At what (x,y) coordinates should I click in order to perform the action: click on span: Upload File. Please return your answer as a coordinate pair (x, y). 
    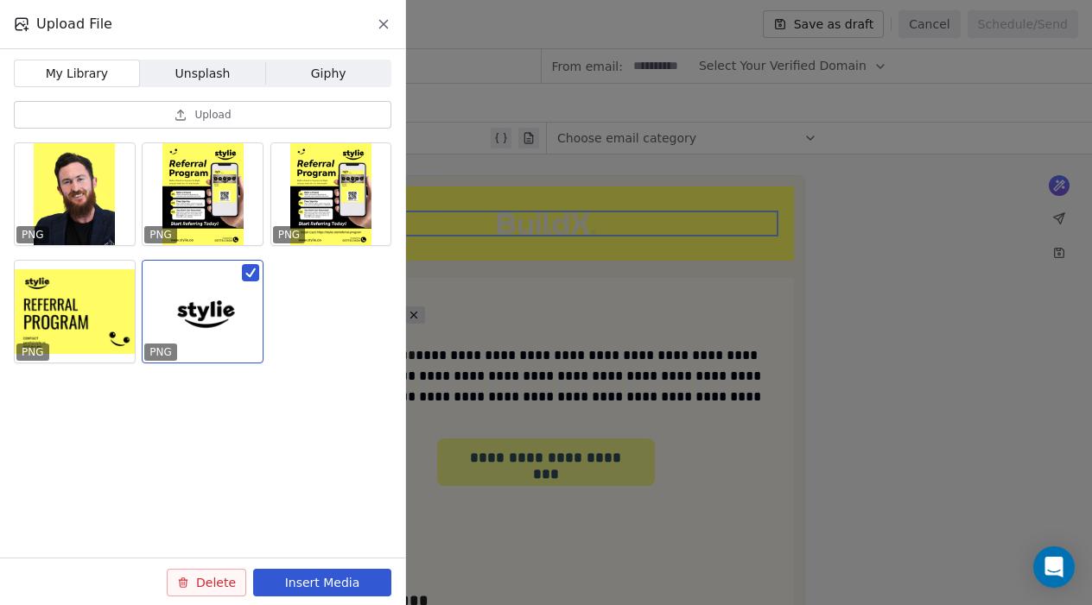
    Looking at the image, I should click on (74, 24).